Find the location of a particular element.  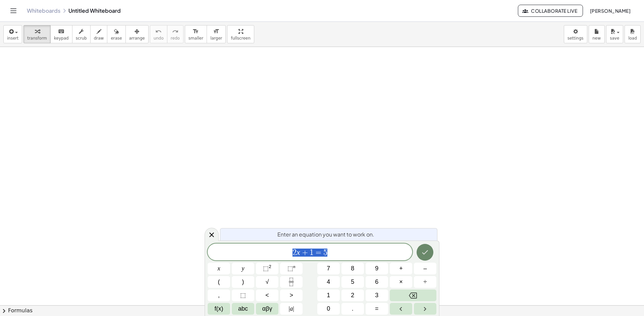

button: keyboardkeypad is located at coordinates (61, 34).